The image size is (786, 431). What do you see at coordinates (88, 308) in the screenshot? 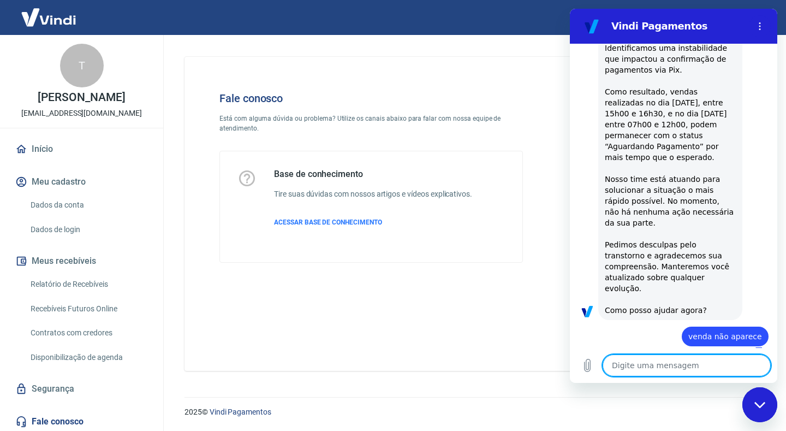
I see `a: Recebíveis Futuros Online` at bounding box center [88, 308].